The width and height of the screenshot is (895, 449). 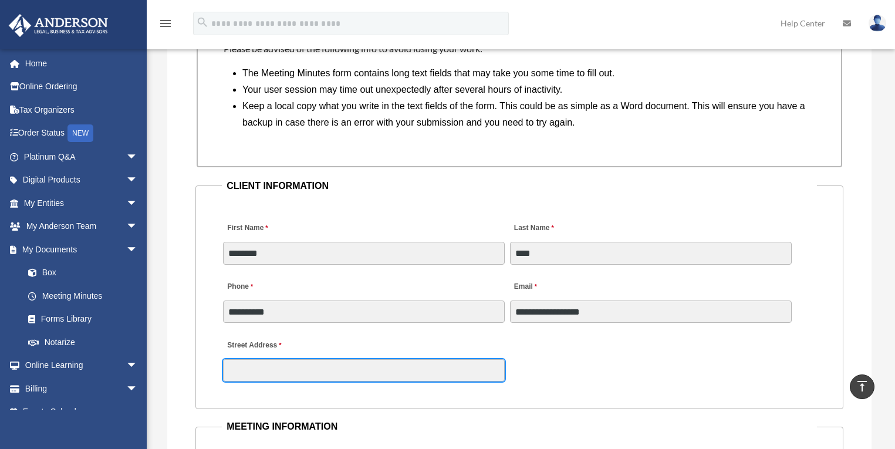 I want to click on i: search, so click(x=202, y=22).